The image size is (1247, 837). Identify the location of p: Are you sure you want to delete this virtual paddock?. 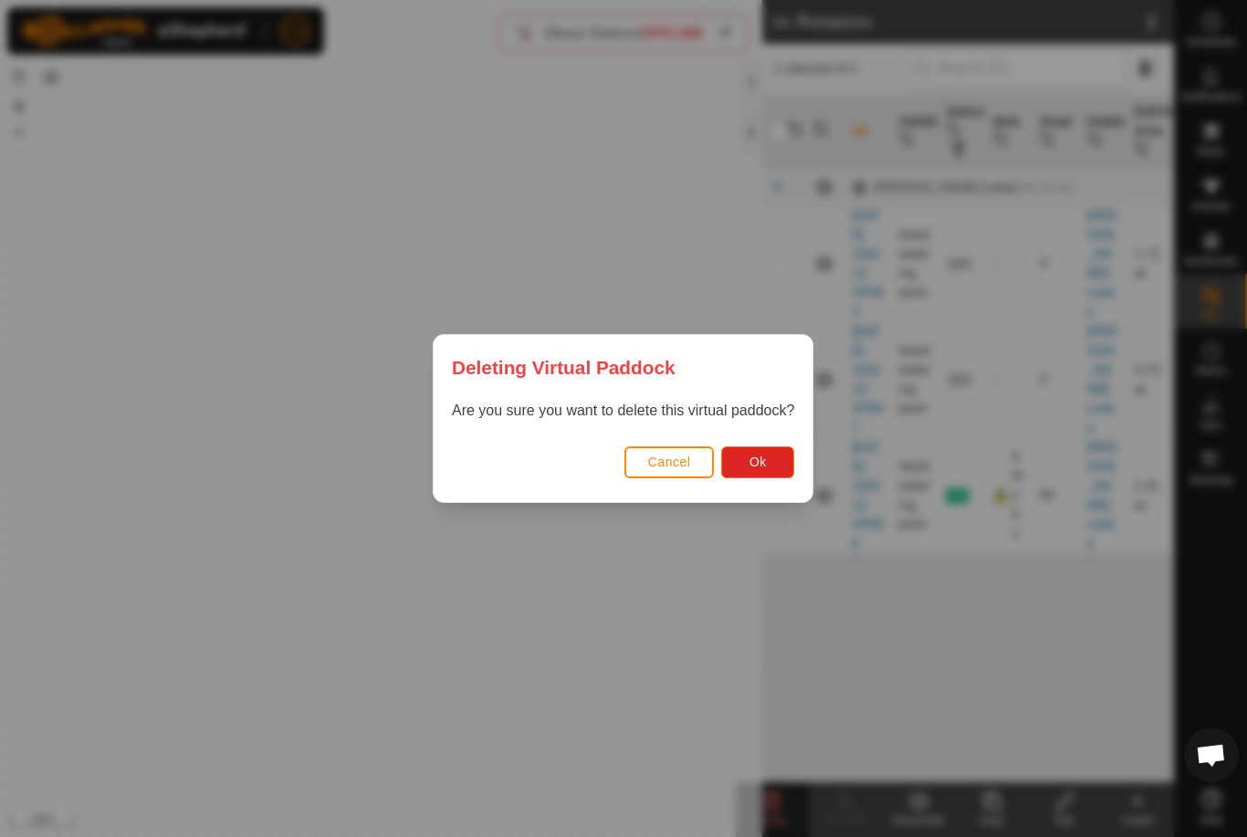
(622, 411).